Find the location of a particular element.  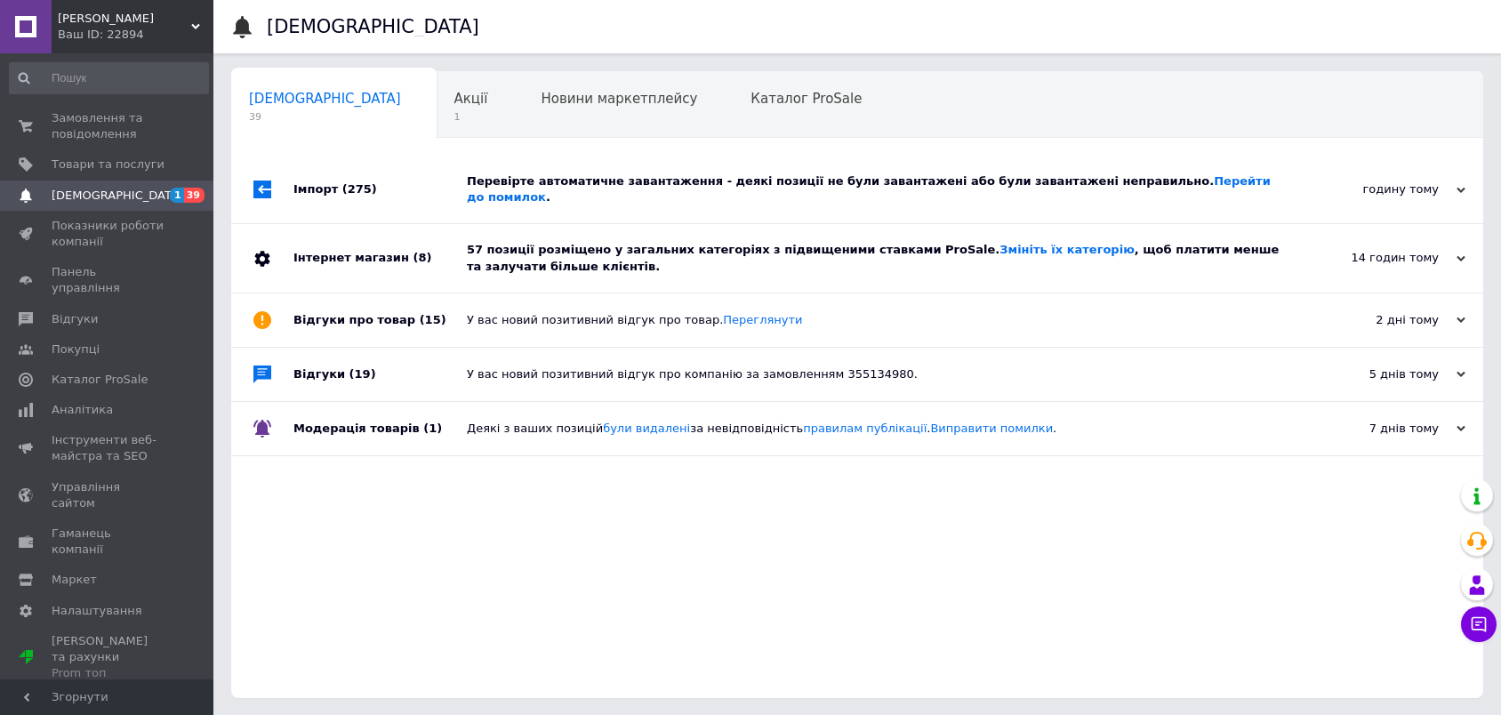

span: (15) is located at coordinates (433, 319).